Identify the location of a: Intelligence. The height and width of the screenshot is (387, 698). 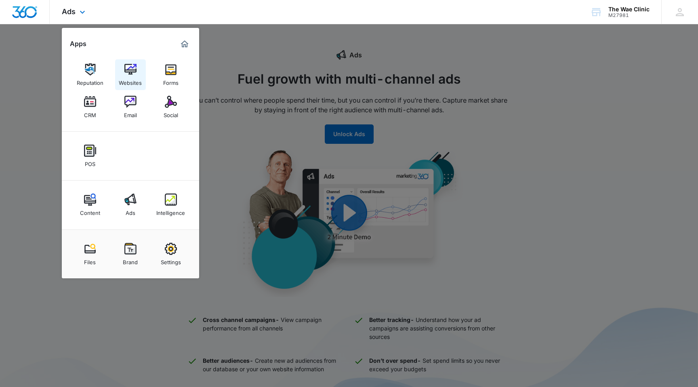
(171, 205).